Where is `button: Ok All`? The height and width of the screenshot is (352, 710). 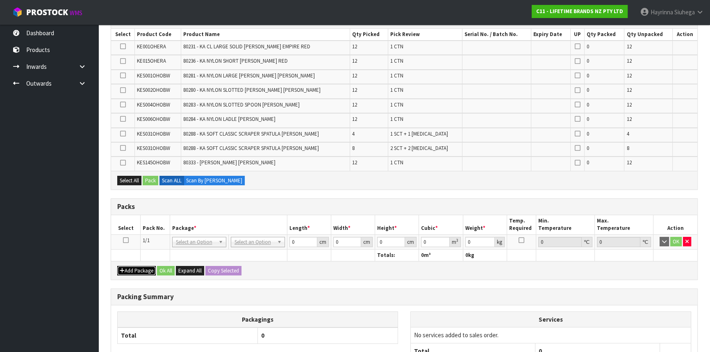
button: Ok All is located at coordinates (166, 271).